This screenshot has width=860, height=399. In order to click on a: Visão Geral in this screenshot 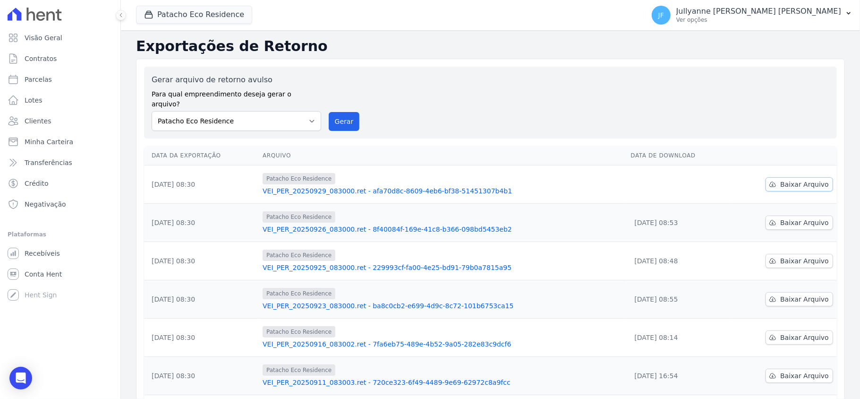, I will do `click(60, 38)`.